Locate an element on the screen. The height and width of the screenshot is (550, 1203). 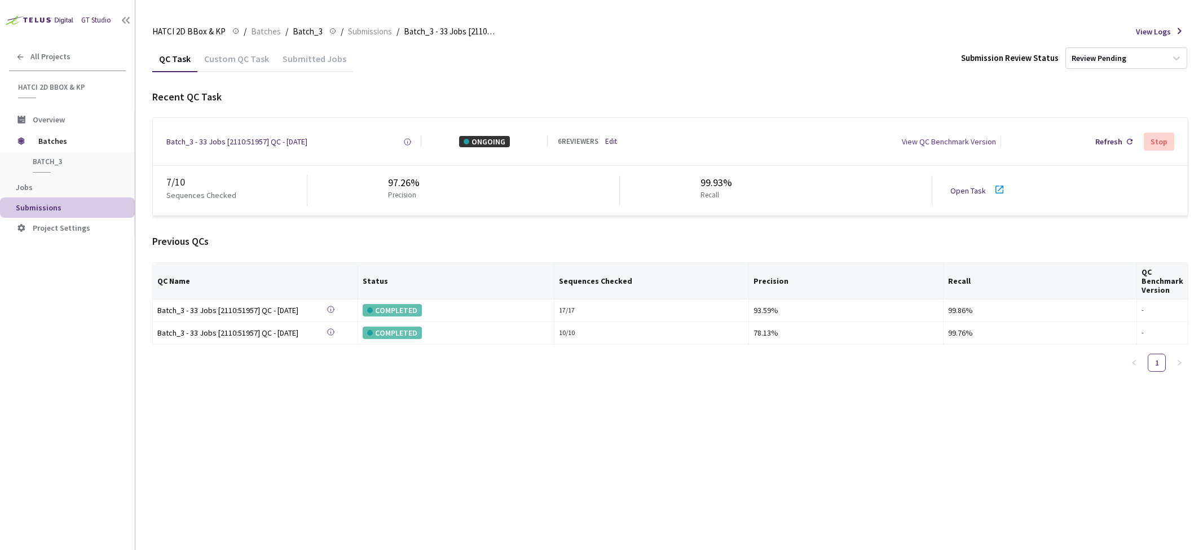
div: Previous QCs is located at coordinates (670, 241).